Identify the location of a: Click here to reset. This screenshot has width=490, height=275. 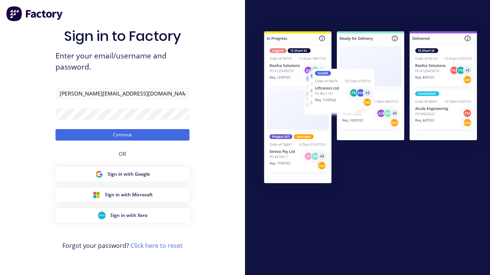
(156, 246).